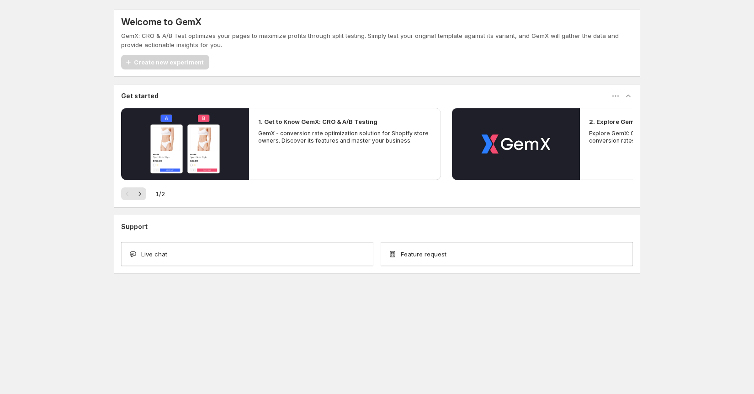  Describe the element at coordinates (140, 96) in the screenshot. I see `h3: Get started` at that location.